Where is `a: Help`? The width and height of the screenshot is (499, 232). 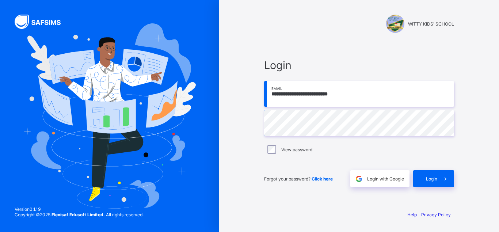
a: Help is located at coordinates (412, 214).